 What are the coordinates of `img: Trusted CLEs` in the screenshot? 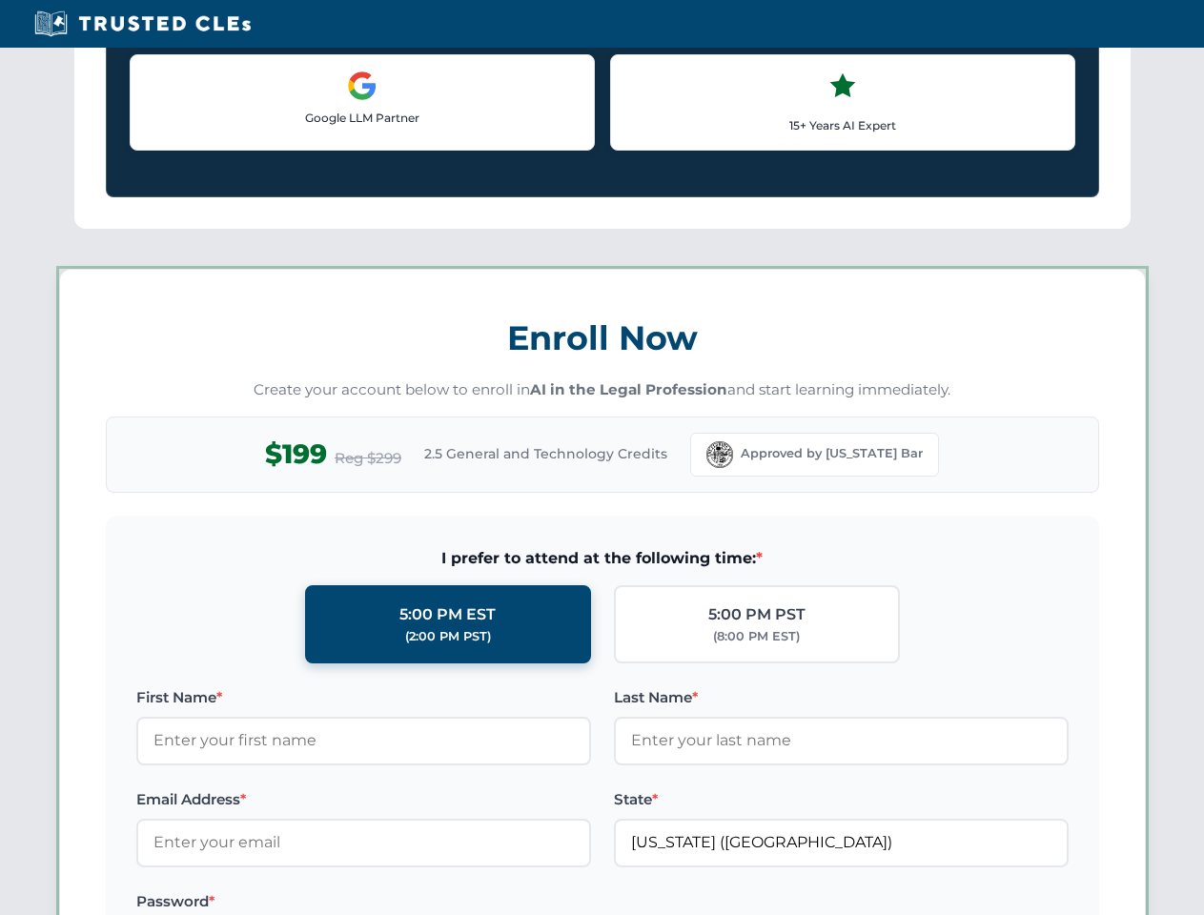 It's located at (142, 24).